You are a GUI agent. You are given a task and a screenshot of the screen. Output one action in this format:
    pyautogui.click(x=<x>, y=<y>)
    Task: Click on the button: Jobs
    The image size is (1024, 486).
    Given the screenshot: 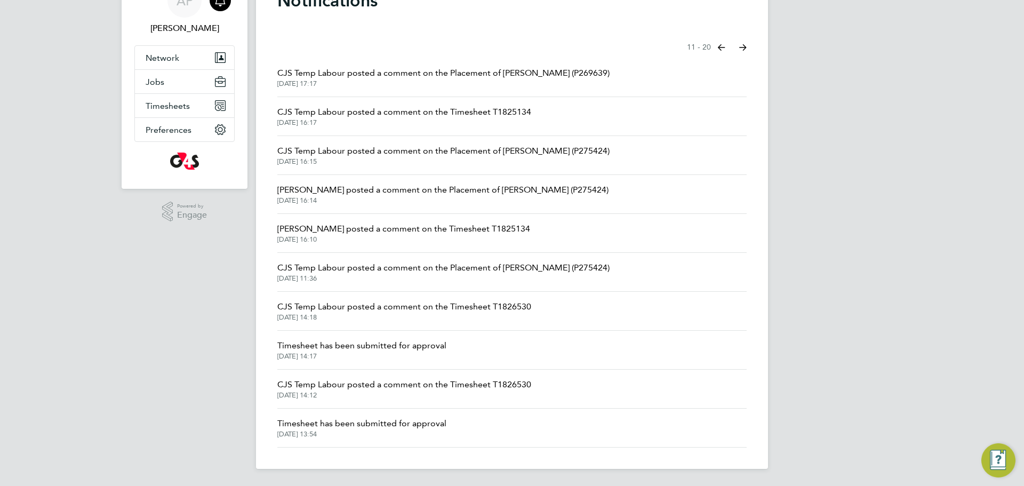 What is the action you would take?
    pyautogui.click(x=185, y=82)
    